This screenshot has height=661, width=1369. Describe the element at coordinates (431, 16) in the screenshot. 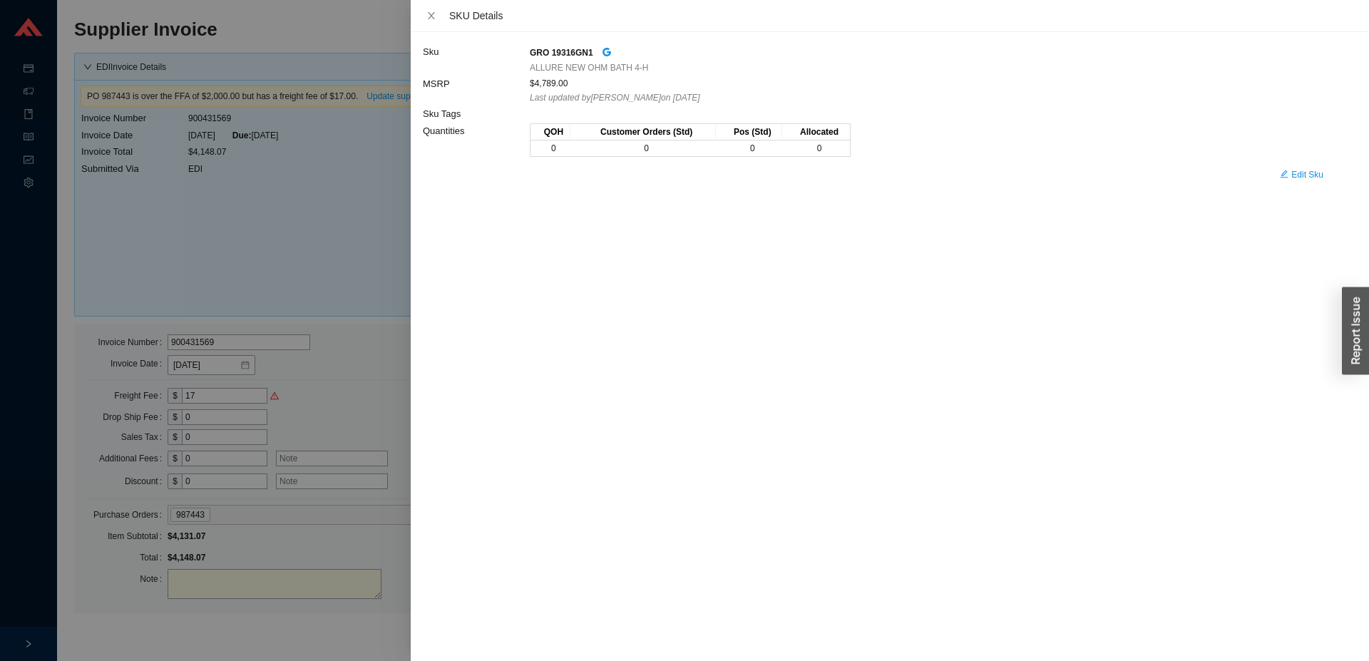

I see `button: Close` at that location.